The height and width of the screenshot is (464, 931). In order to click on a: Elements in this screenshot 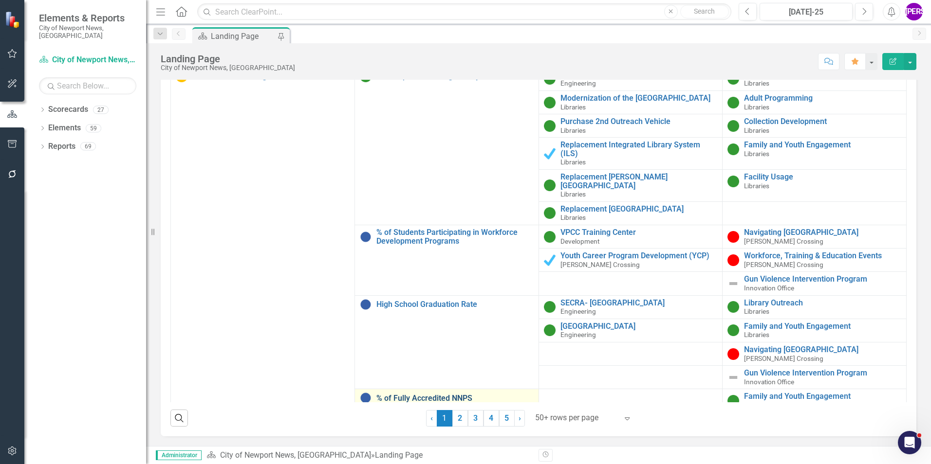, I will do `click(64, 128)`.